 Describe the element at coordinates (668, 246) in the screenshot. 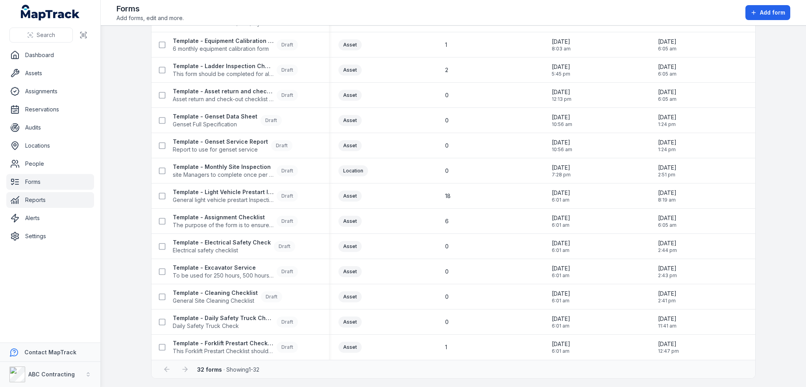

I see `time: 30/05/2025, 2:44:06 pm` at that location.